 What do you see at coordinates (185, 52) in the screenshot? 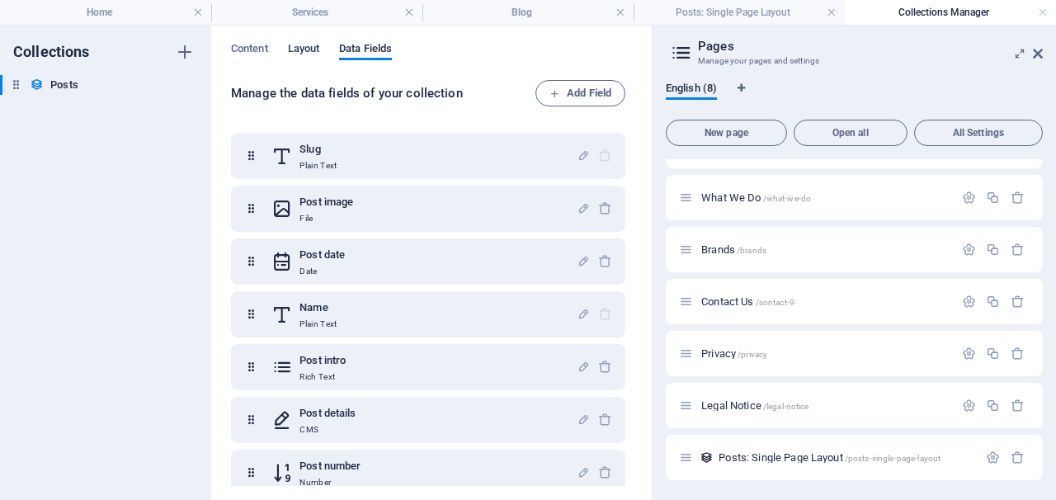
I see `i: Create new collection` at bounding box center [185, 52].